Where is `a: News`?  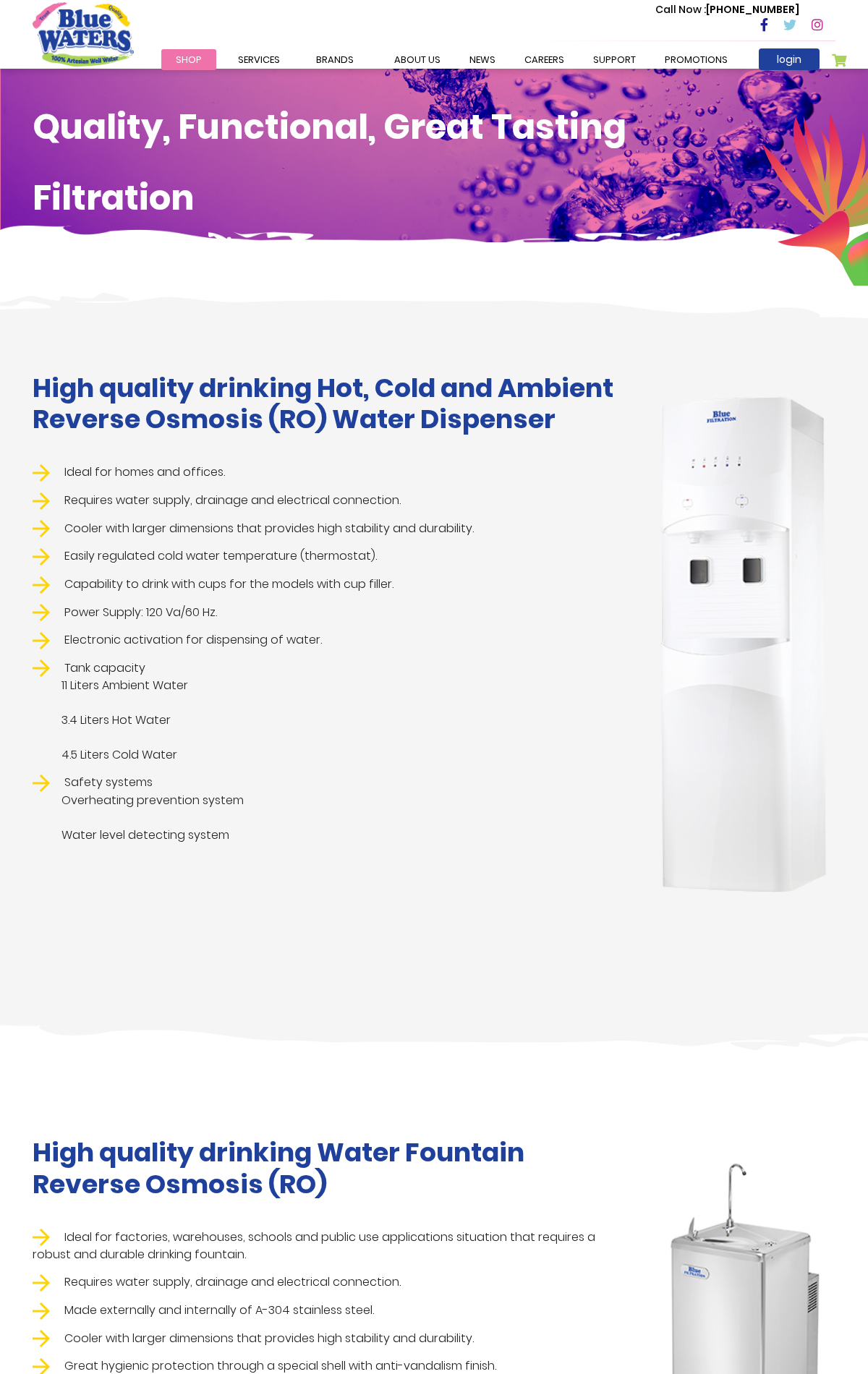 a: News is located at coordinates (483, 59).